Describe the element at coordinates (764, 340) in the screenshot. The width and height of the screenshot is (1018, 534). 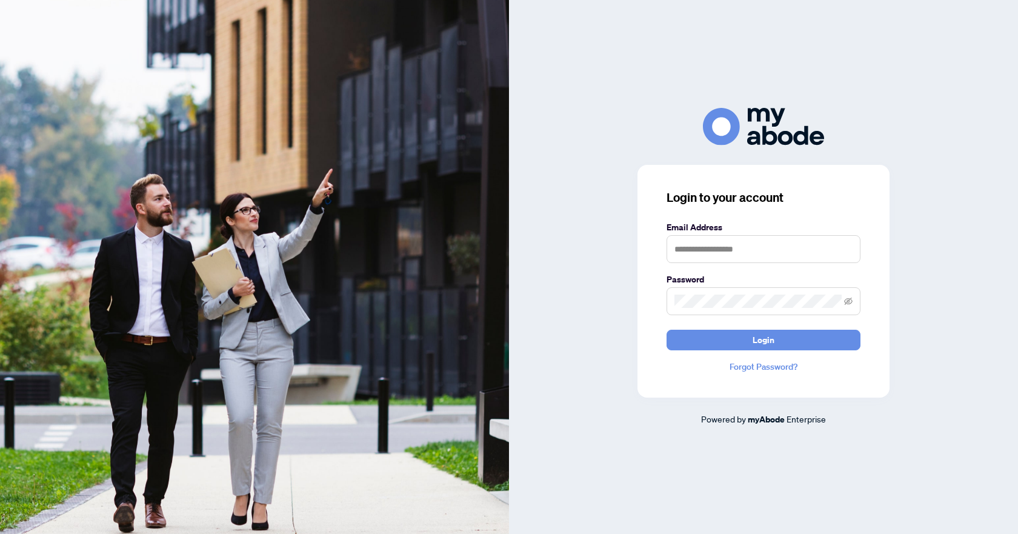
I see `button: Login` at that location.